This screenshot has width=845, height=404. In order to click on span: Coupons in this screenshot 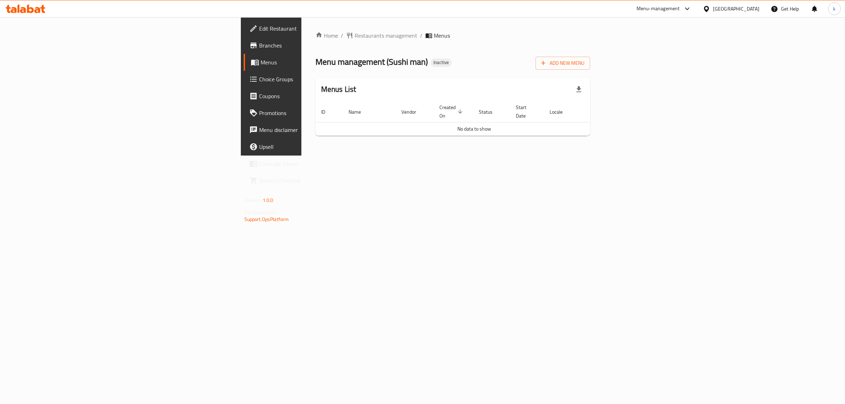, I will do `click(318, 96)`.